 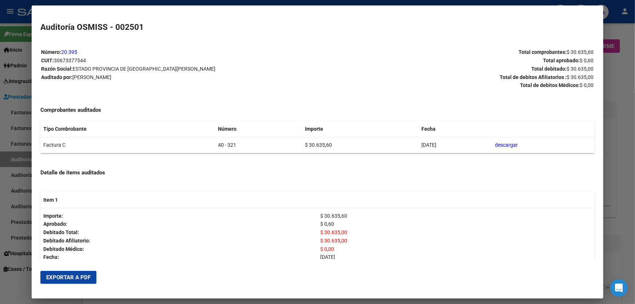 I want to click on p: Debitado Total:, so click(x=179, y=232).